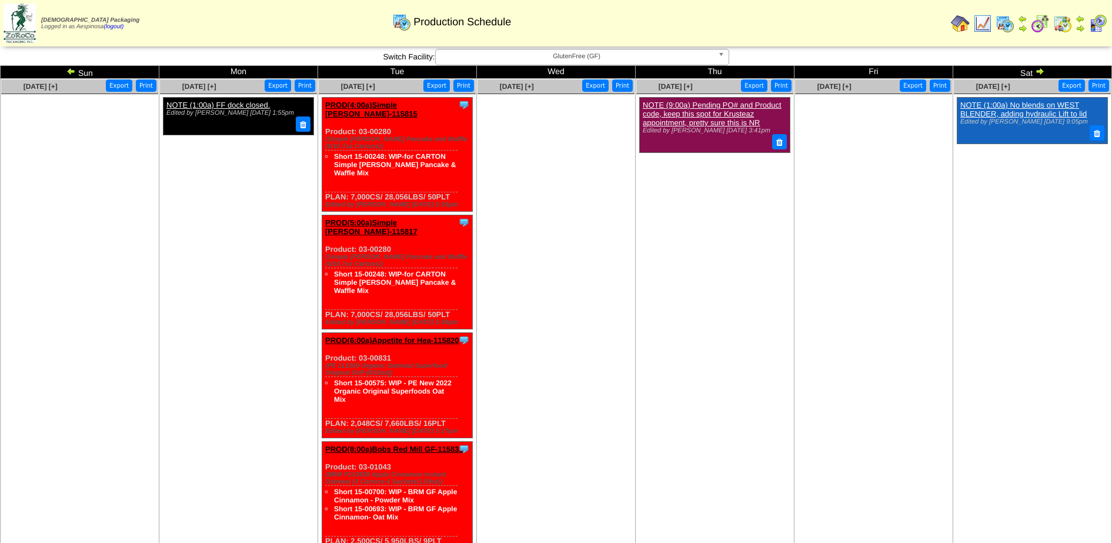 The image size is (1112, 543). Describe the element at coordinates (399, 478) in the screenshot. I see `div: (BRM P110938 Apple Cinnamon Instant Oatmeal (4 Cartons-6 Sachets/1.59oz))` at that location.